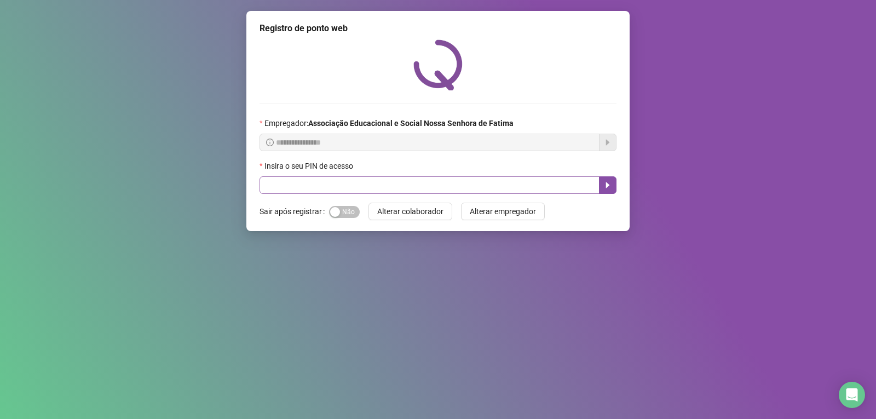  What do you see at coordinates (608, 185) in the screenshot?
I see `span: caret-right` at bounding box center [608, 185].